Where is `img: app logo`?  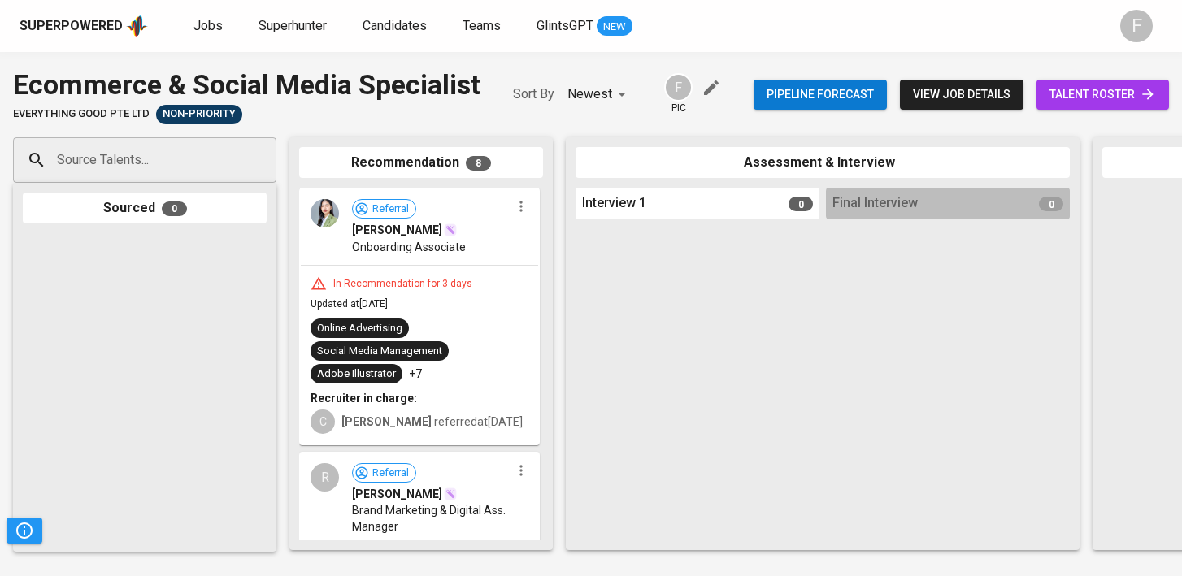
img: app logo is located at coordinates (137, 26).